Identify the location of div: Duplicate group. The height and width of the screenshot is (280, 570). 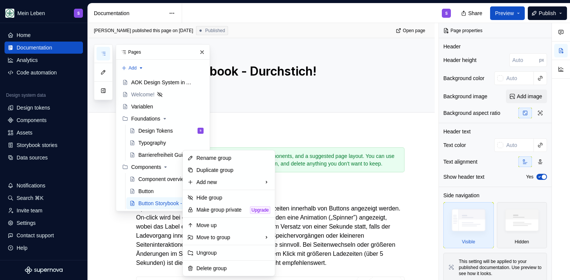
(234, 170).